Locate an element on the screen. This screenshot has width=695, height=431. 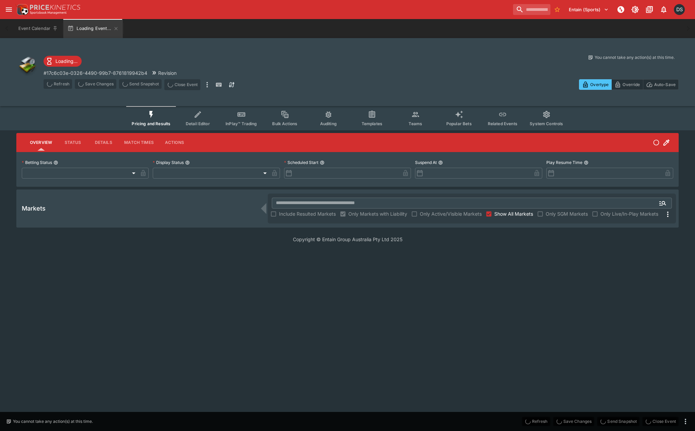
button: Toggle light/dark mode is located at coordinates (635, 10).